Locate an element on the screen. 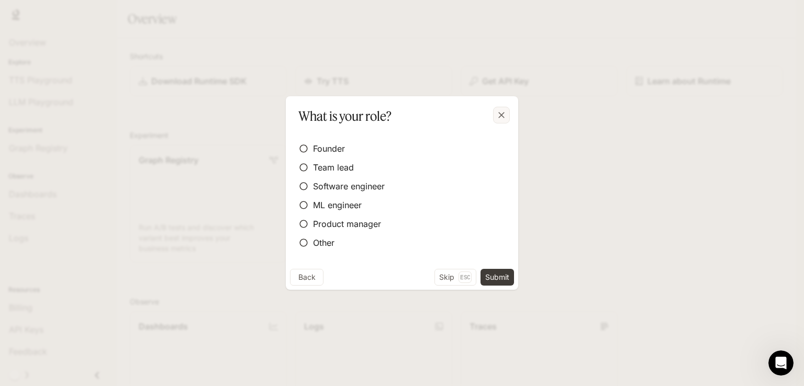 This screenshot has width=804, height=386. span: Other is located at coordinates (323, 243).